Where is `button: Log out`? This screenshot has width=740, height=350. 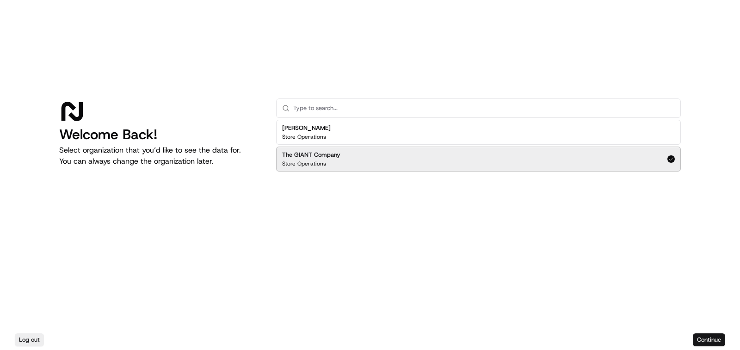
button: Log out is located at coordinates (29, 340).